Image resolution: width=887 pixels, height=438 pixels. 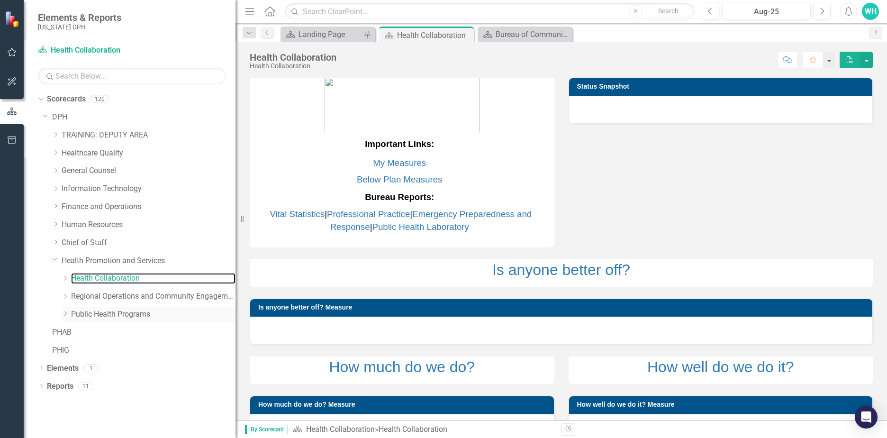 I want to click on div: Bureau of Community Nutrition Services, so click(x=532, y=34).